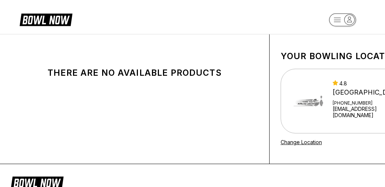  What do you see at coordinates (135, 73) in the screenshot?
I see `div: There are no available products` at bounding box center [135, 73].